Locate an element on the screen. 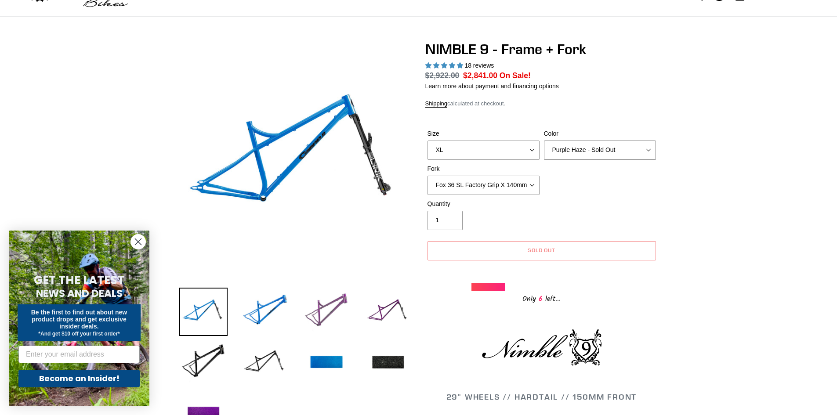  label: Size is located at coordinates (483, 134).